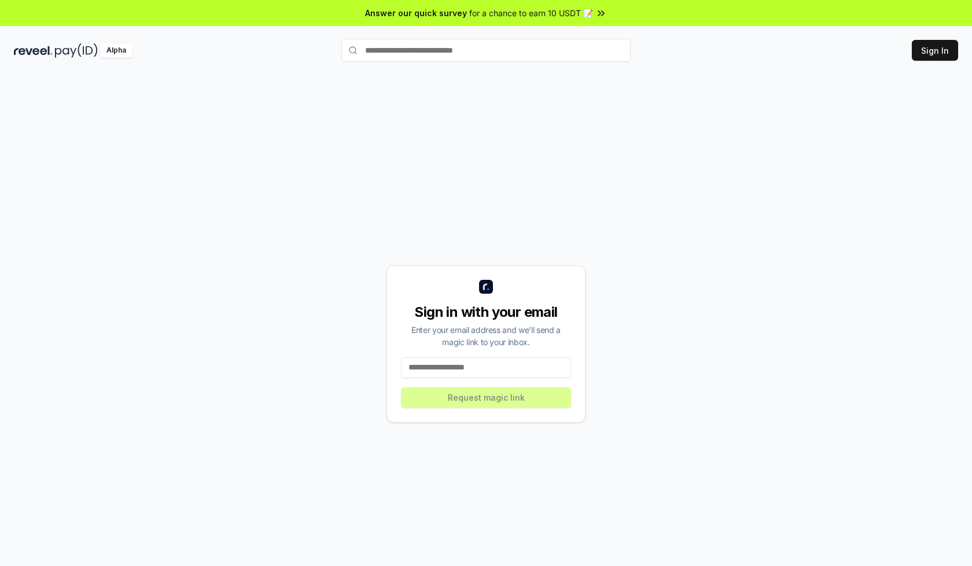 The height and width of the screenshot is (566, 972). What do you see at coordinates (416, 13) in the screenshot?
I see `span: Answer our quick survey` at bounding box center [416, 13].